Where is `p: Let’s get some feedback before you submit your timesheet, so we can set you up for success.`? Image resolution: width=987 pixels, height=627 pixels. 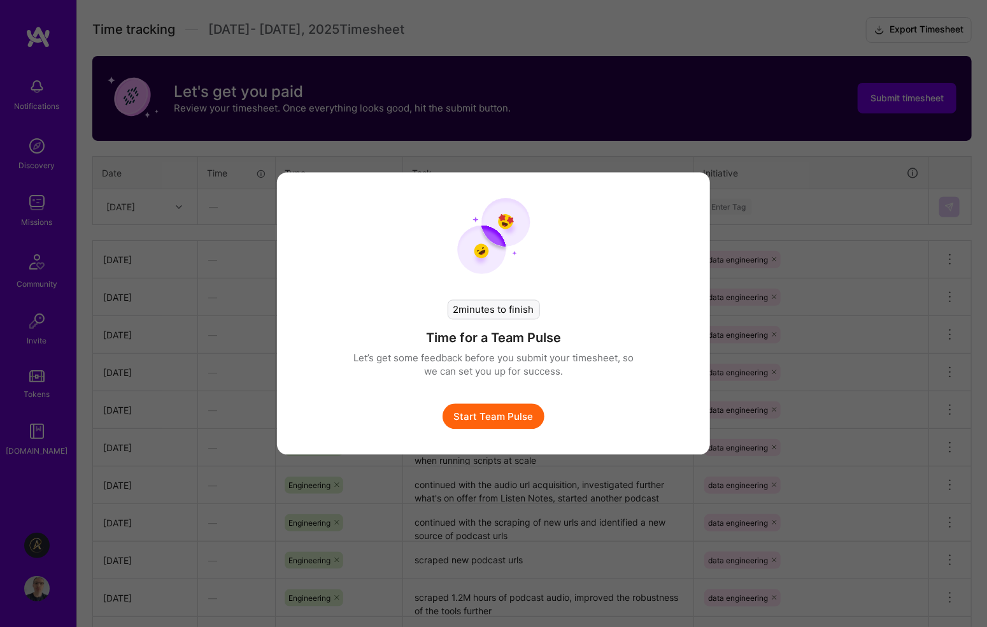 p: Let’s get some feedback before you submit your timesheet, so we can set you up for success. is located at coordinates (494, 365).